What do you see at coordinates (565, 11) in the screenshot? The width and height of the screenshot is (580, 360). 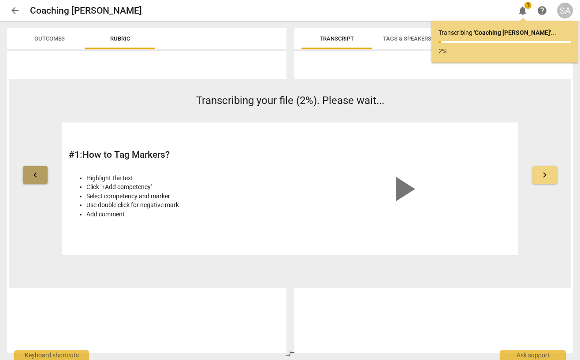 I see `div: SA` at bounding box center [565, 11].